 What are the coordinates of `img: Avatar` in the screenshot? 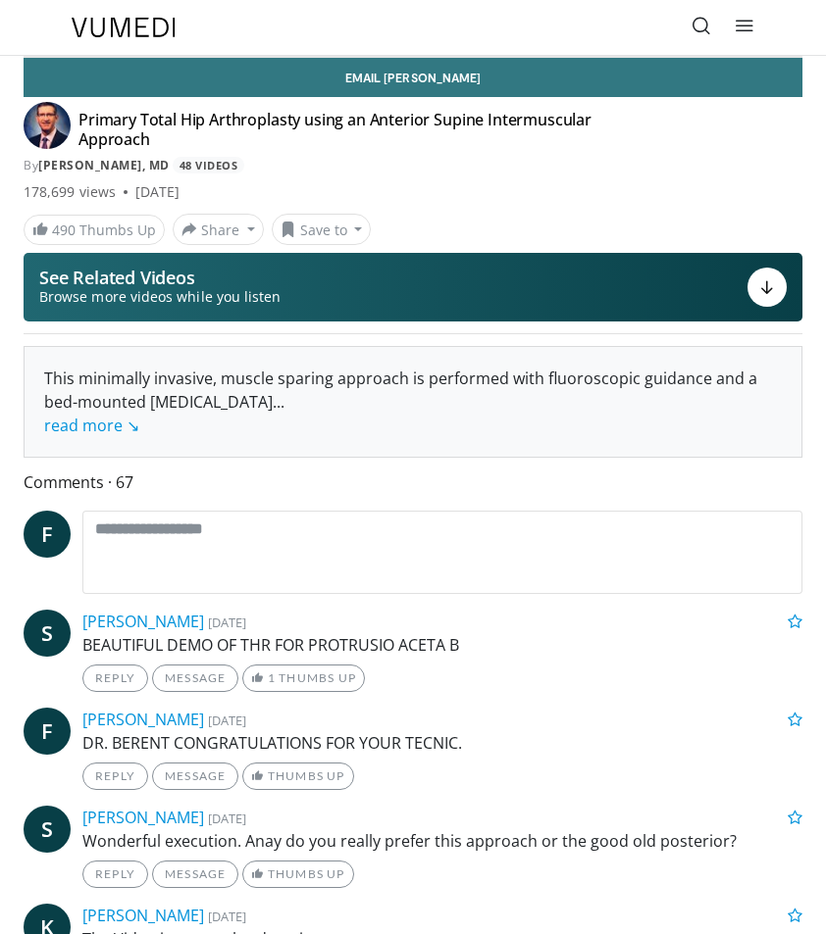 It's located at (47, 125).